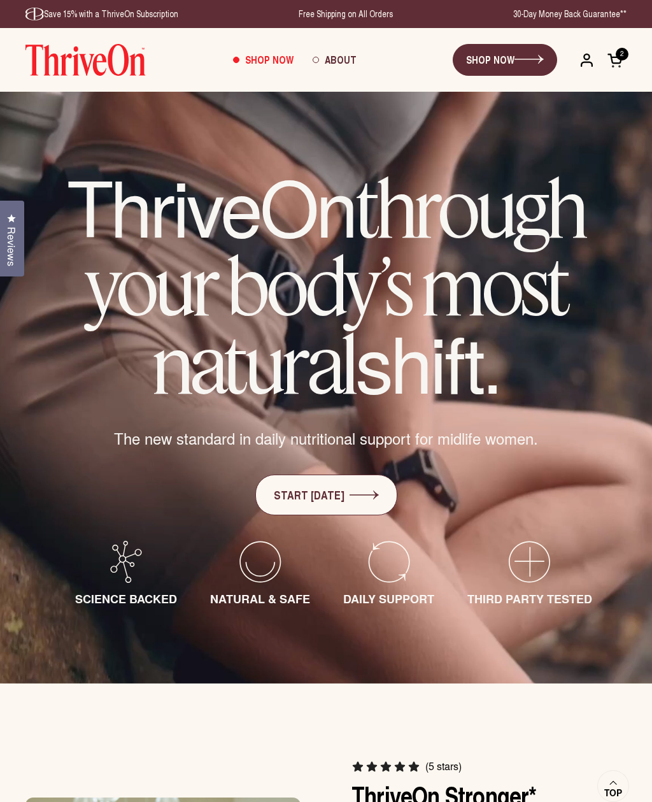 Image resolution: width=652 pixels, height=802 pixels. Describe the element at coordinates (613, 793) in the screenshot. I see `span: Top` at that location.